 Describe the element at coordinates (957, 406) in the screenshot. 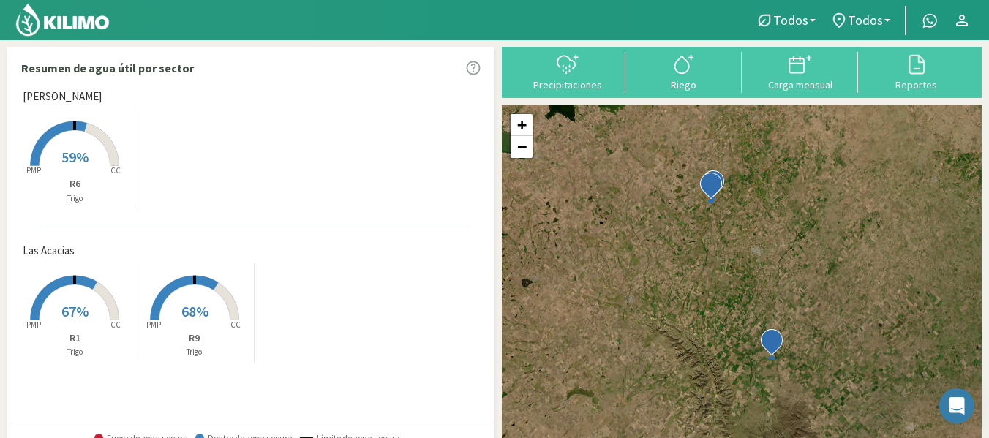

I see `div: Open Intercom Messenger` at that location.